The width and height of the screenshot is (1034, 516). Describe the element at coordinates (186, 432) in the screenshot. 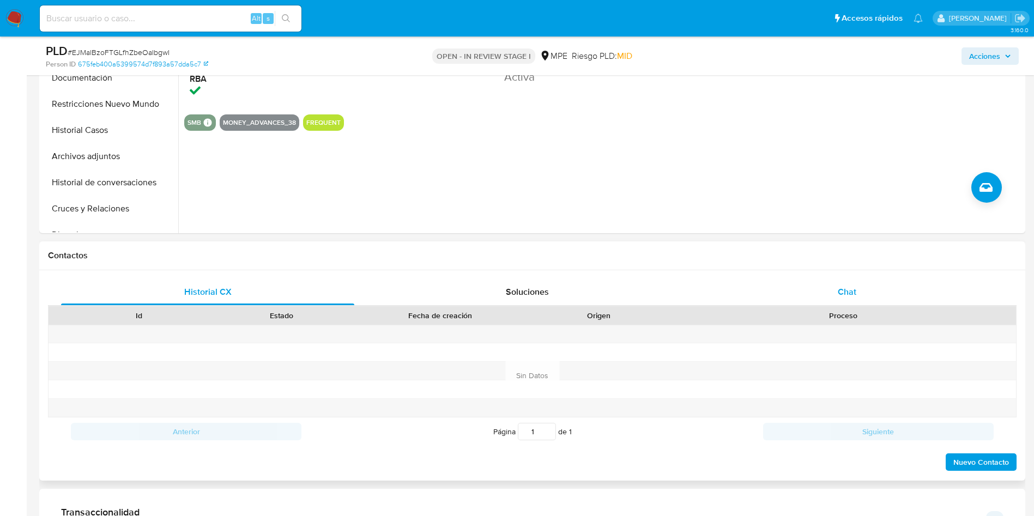

I see `button: Anterior` at that location.